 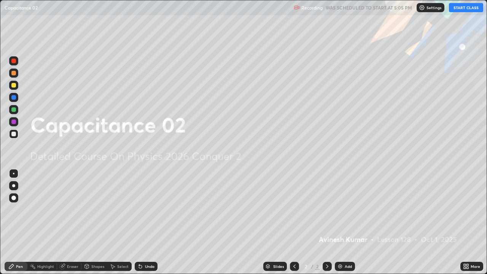 I want to click on h5: WAS SCHEDULED TO START AT 5:05 PM, so click(x=369, y=8).